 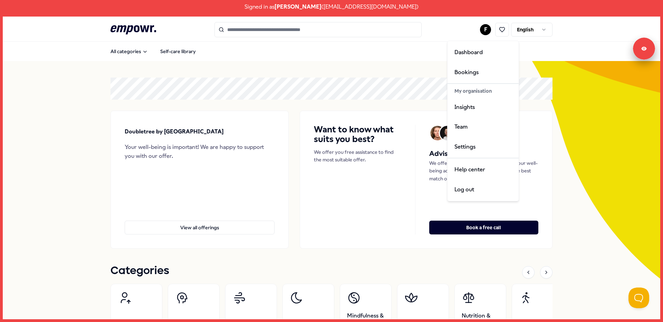 I want to click on div: Bookings, so click(x=483, y=73).